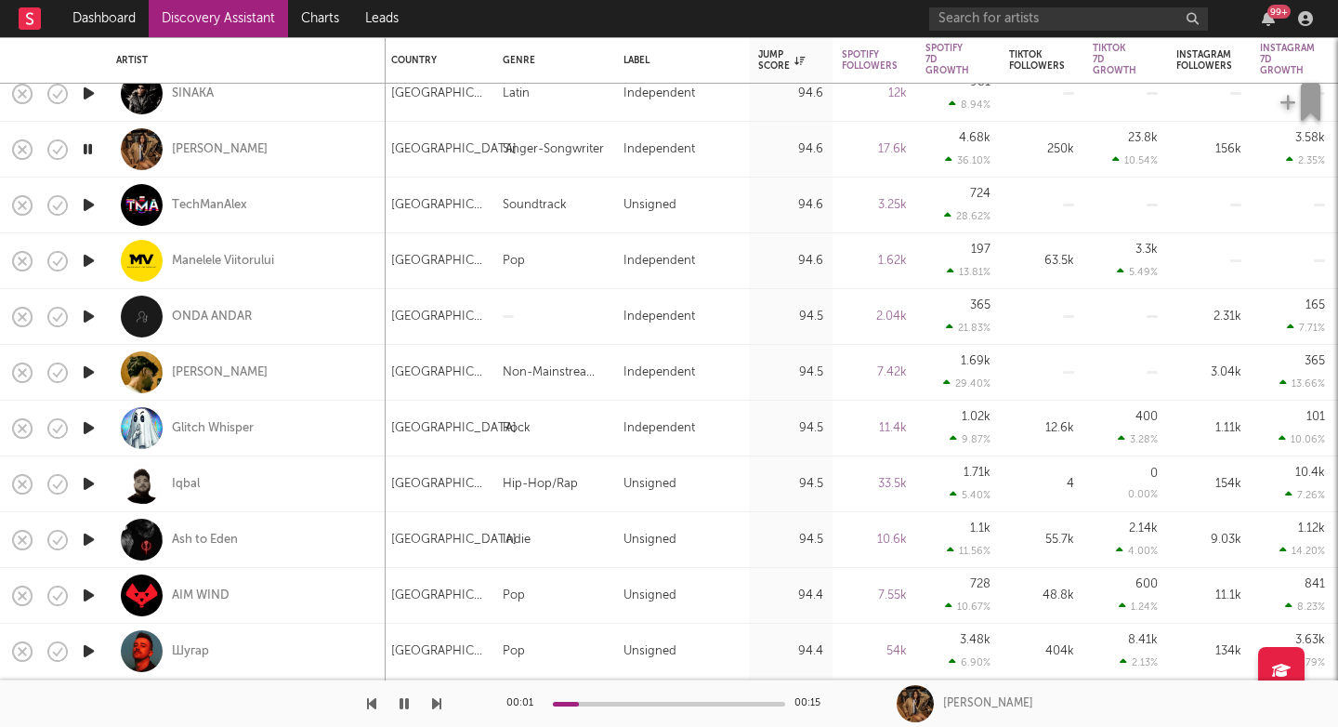 The height and width of the screenshot is (727, 1338). I want to click on div: 165, so click(1315, 305).